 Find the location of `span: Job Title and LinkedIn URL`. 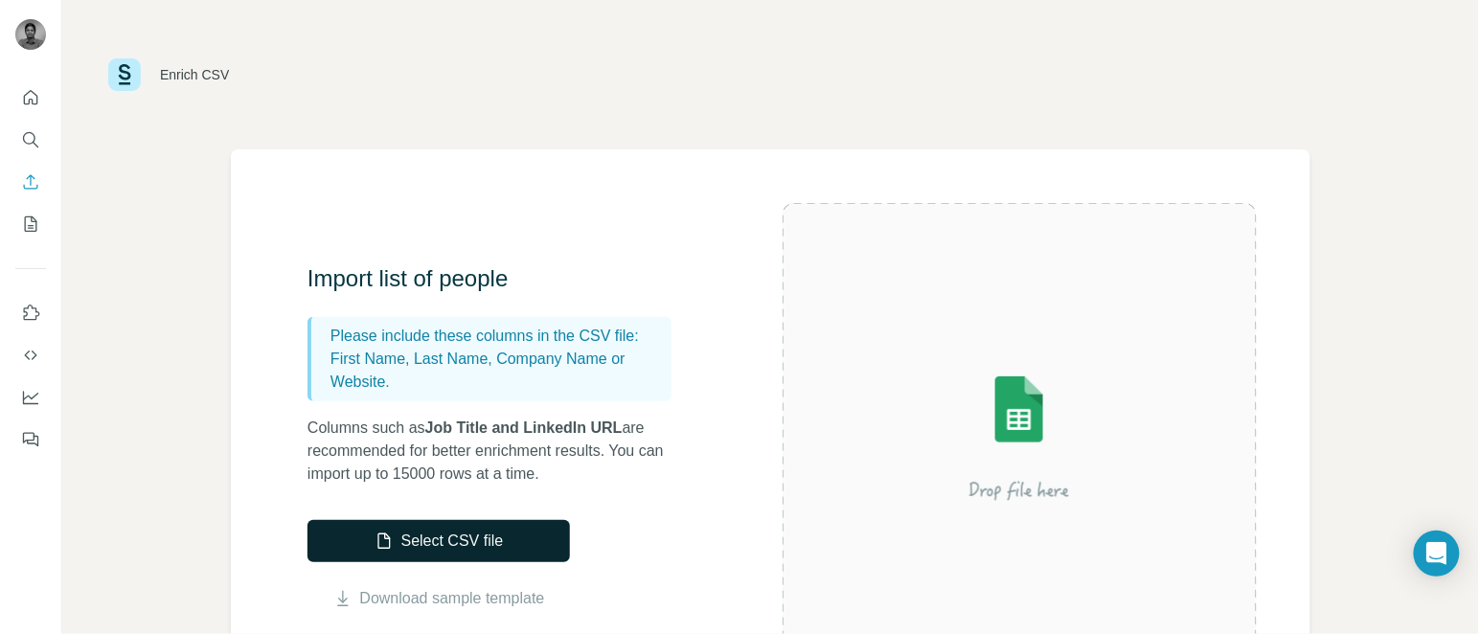

span: Job Title and LinkedIn URL is located at coordinates (524, 427).